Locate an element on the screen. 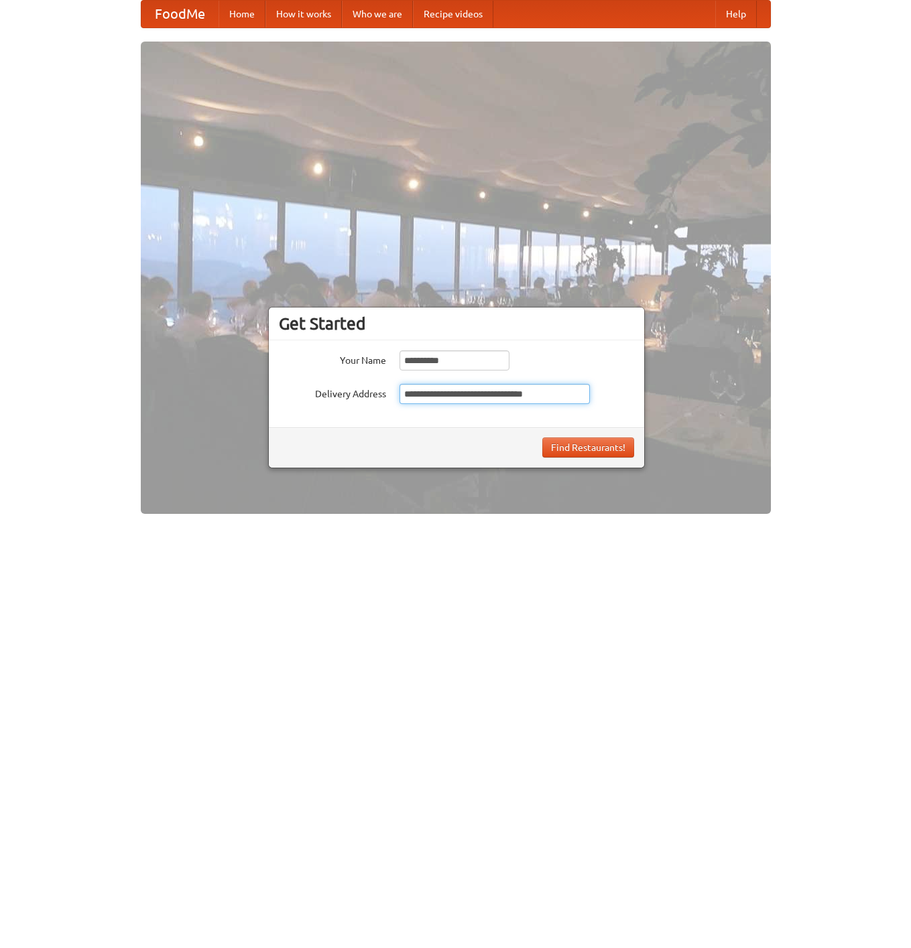 The image size is (911, 948). a: Help is located at coordinates (736, 14).